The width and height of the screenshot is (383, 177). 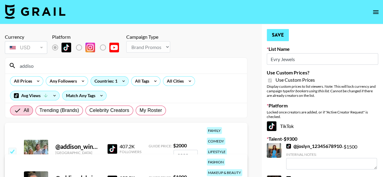 What do you see at coordinates (323, 139) in the screenshot?
I see `label: Talent - $ 9300` at bounding box center [323, 139].